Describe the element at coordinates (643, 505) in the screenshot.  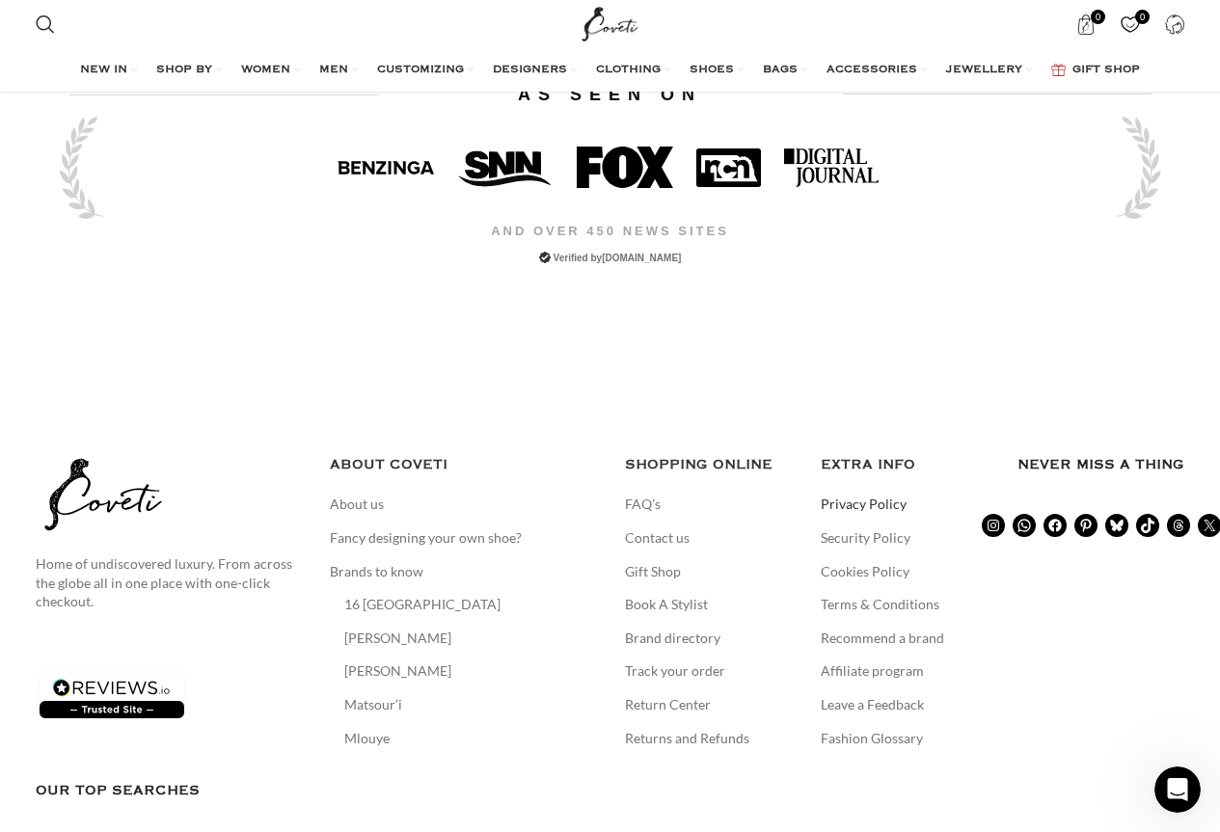
I see `a: FAQ’s` at that location.